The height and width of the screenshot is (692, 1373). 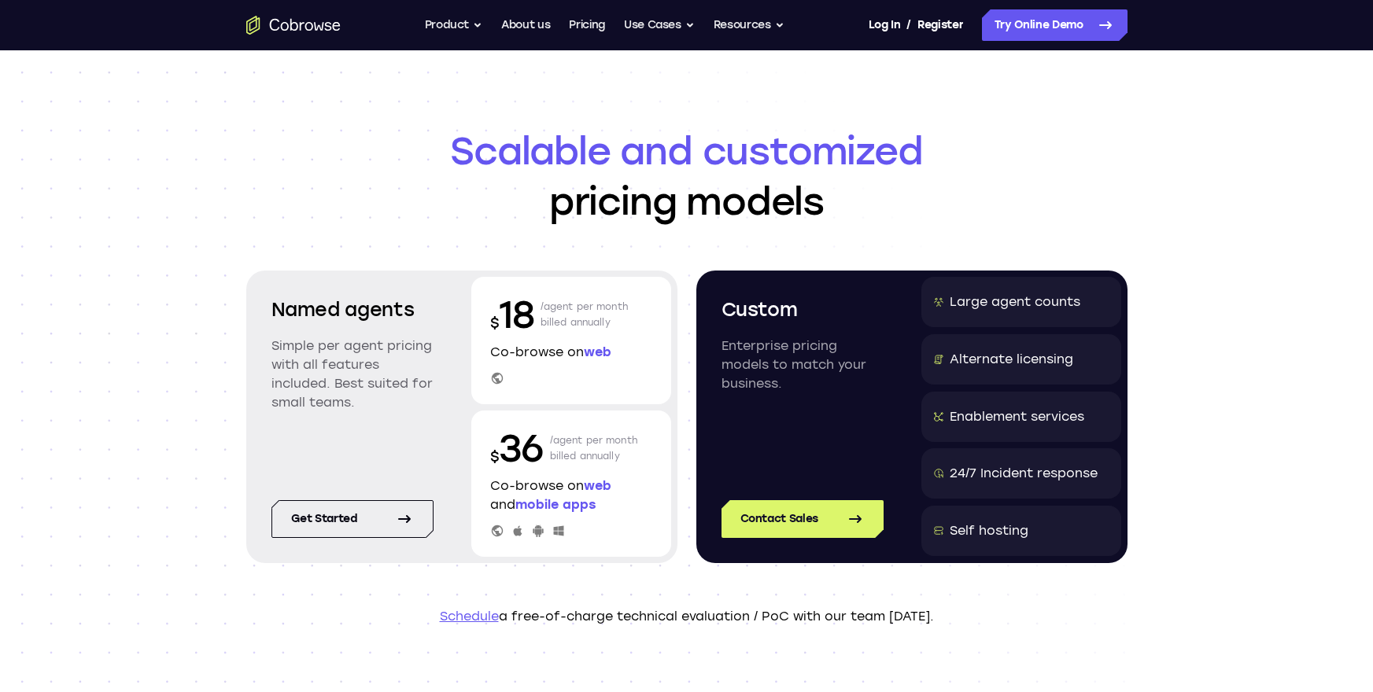 What do you see at coordinates (1015, 302) in the screenshot?
I see `div: Large agent counts` at bounding box center [1015, 302].